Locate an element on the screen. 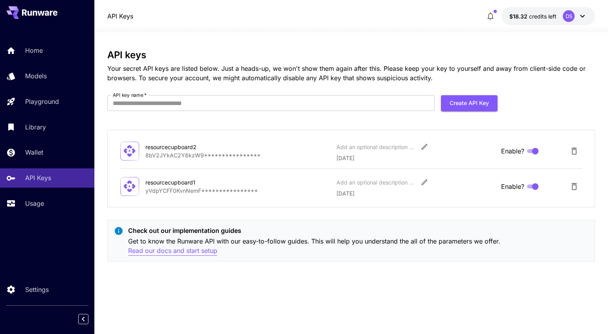 This screenshot has height=334, width=608. label: API key name is located at coordinates (130, 95).